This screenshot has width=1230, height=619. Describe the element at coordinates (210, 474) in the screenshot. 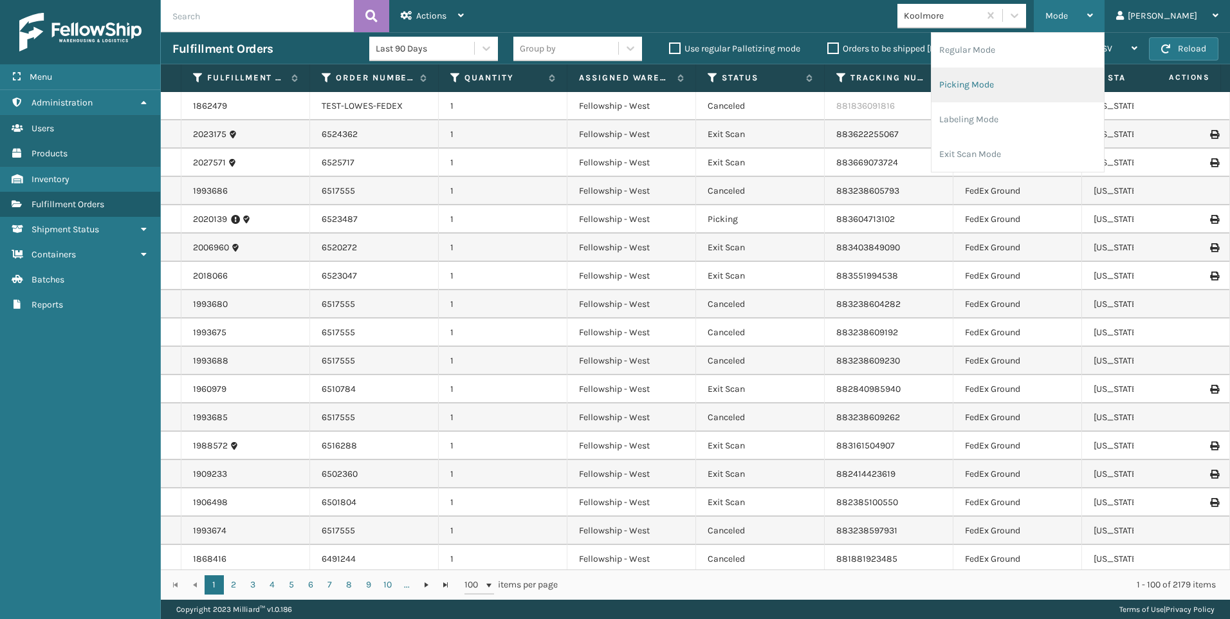

I see `a: 1909233` at that location.